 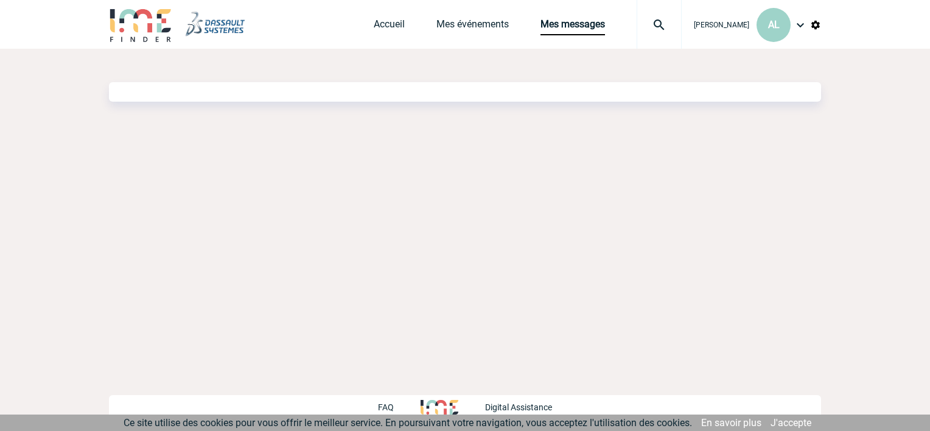 What do you see at coordinates (519, 407) in the screenshot?
I see `p: Digital Assistance` at bounding box center [519, 407].